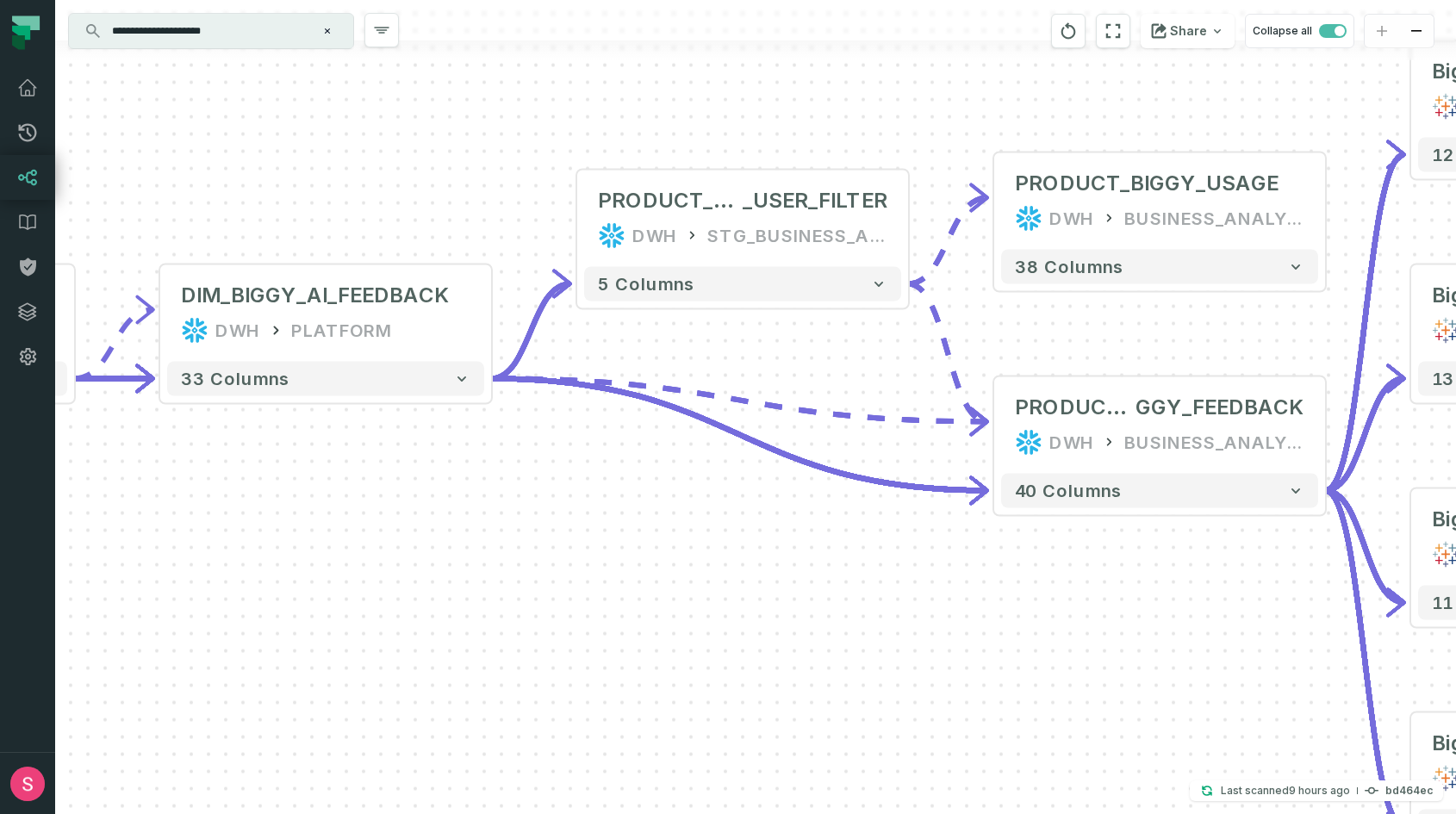 Image resolution: width=1456 pixels, height=814 pixels. I want to click on img: avatar of Sharon Haviv Kvit, so click(27, 784).